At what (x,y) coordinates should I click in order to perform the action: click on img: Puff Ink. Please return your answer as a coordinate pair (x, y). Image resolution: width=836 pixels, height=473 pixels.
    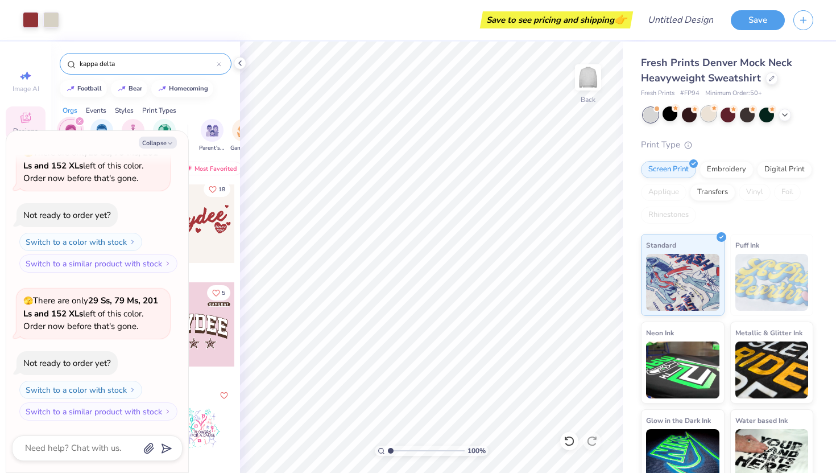
    Looking at the image, I should click on (772, 282).